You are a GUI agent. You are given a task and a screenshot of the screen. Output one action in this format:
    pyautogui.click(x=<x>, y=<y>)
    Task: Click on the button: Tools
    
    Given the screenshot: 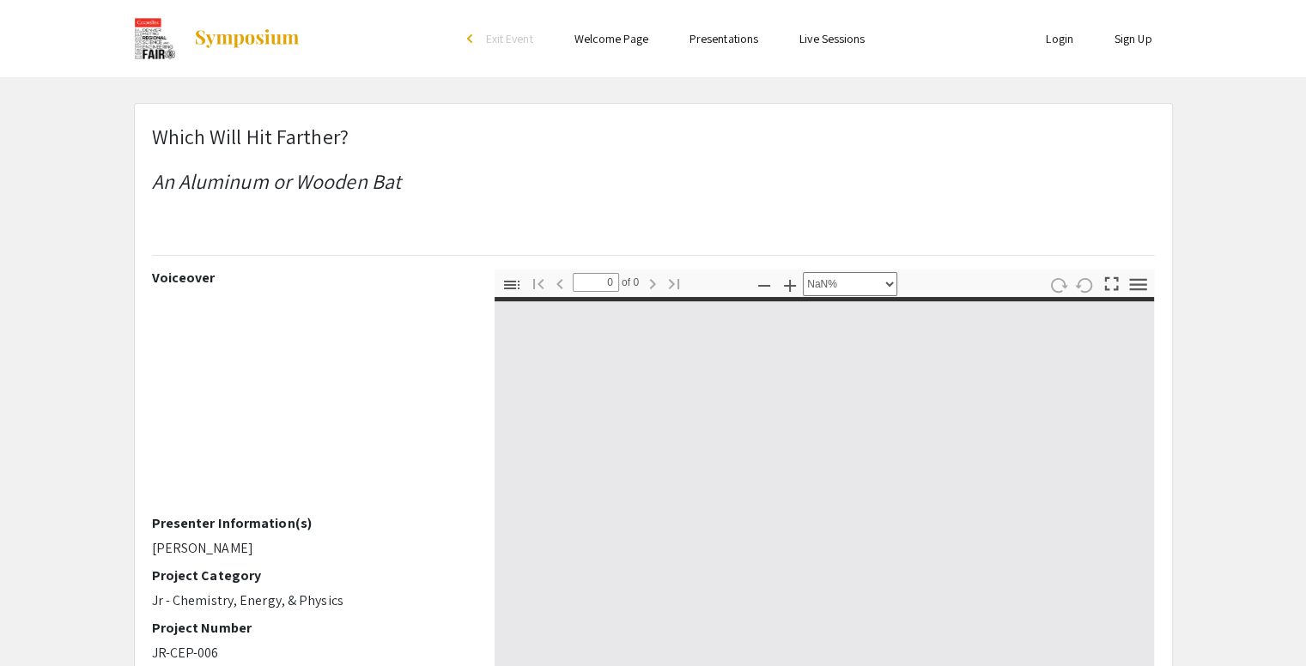 What is the action you would take?
    pyautogui.click(x=1137, y=284)
    